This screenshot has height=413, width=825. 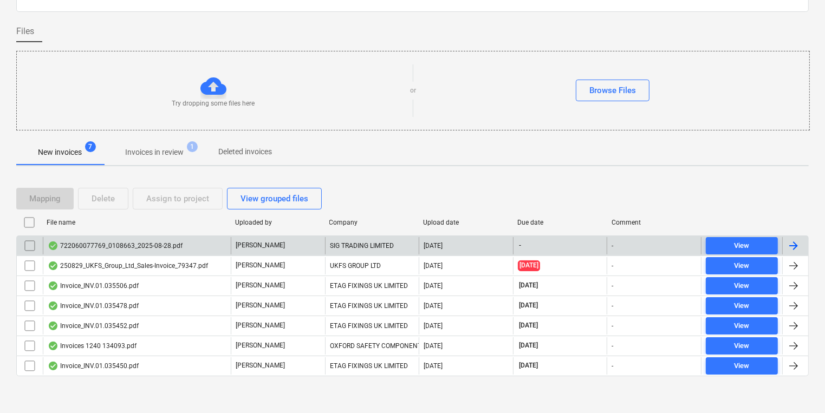 What do you see at coordinates (466, 223) in the screenshot?
I see `div: Upload date` at bounding box center [466, 223].